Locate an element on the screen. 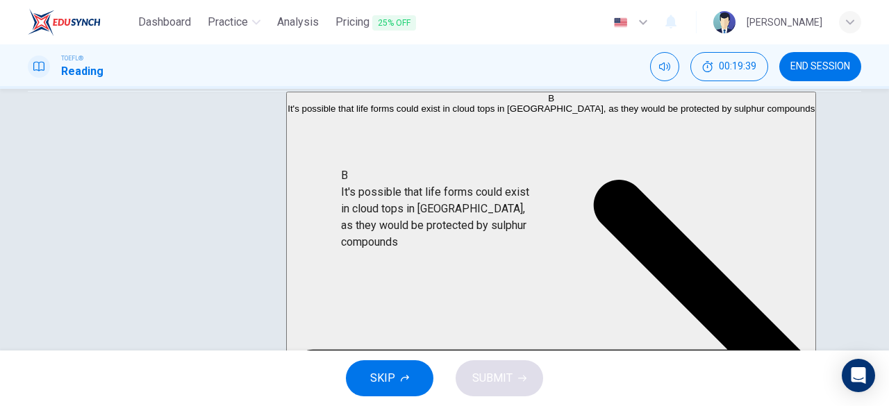  h1: Reading is located at coordinates (82, 72).